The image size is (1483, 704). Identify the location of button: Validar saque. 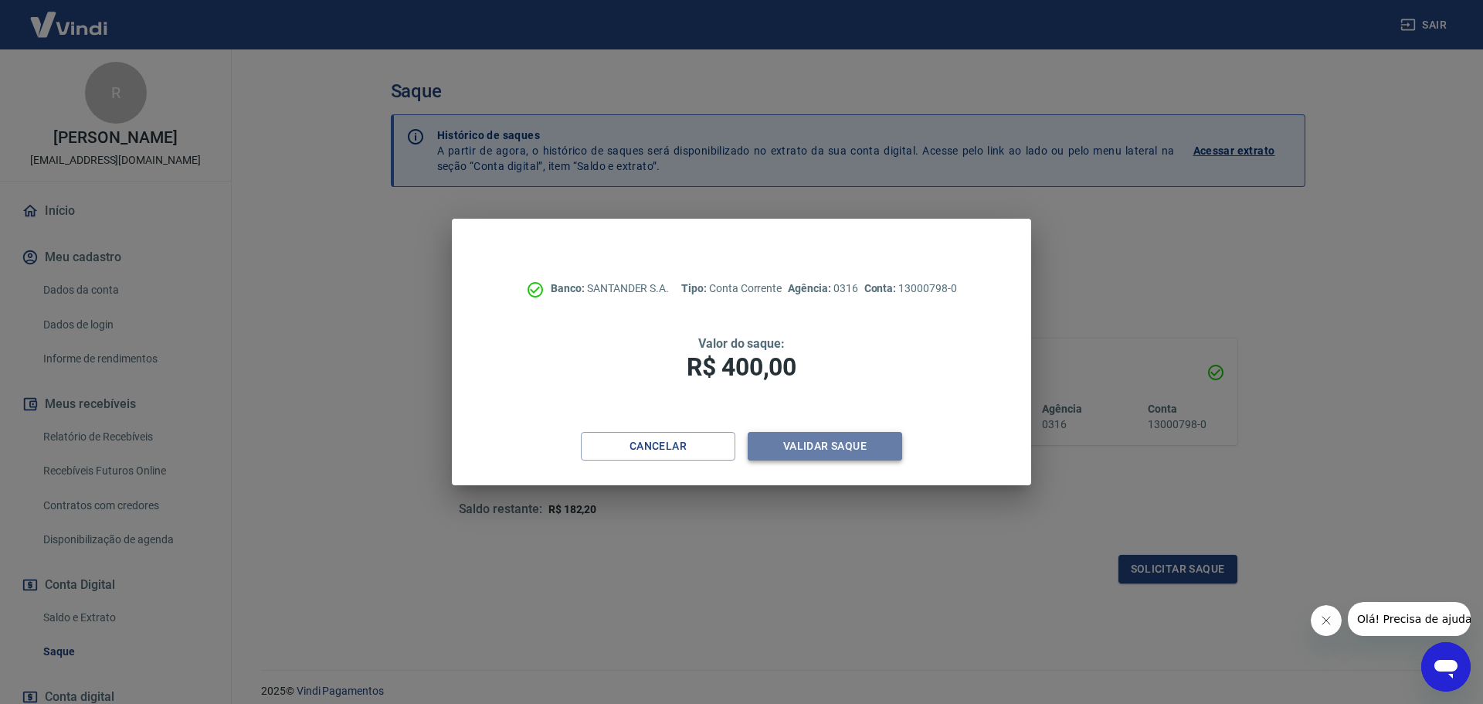
(825, 446).